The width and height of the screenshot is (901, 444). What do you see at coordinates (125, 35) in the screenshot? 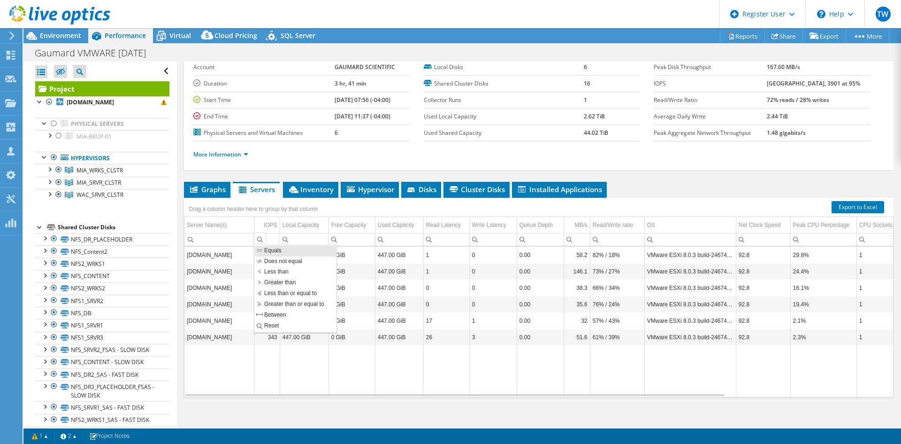
I see `span: Performance` at bounding box center [125, 35].